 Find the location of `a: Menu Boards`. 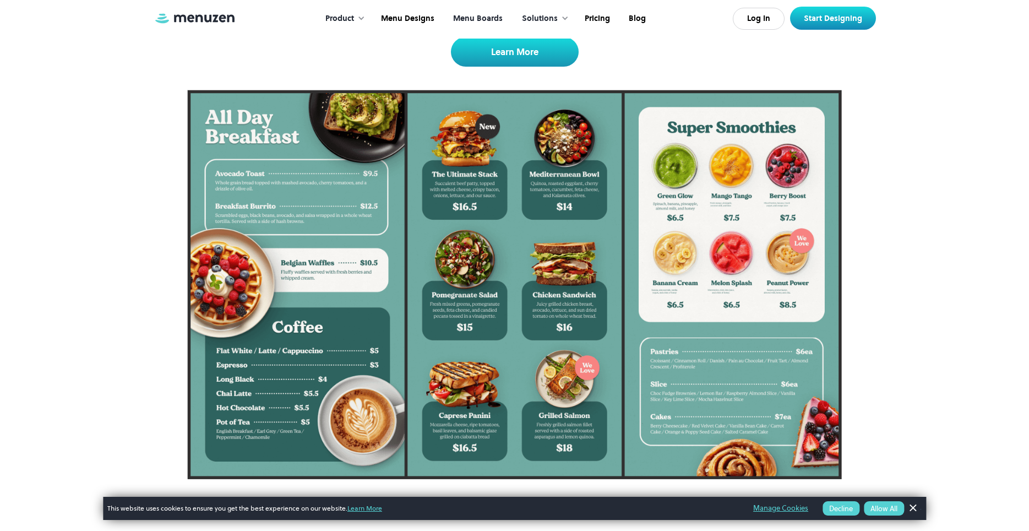

a: Menu Boards is located at coordinates (477, 19).